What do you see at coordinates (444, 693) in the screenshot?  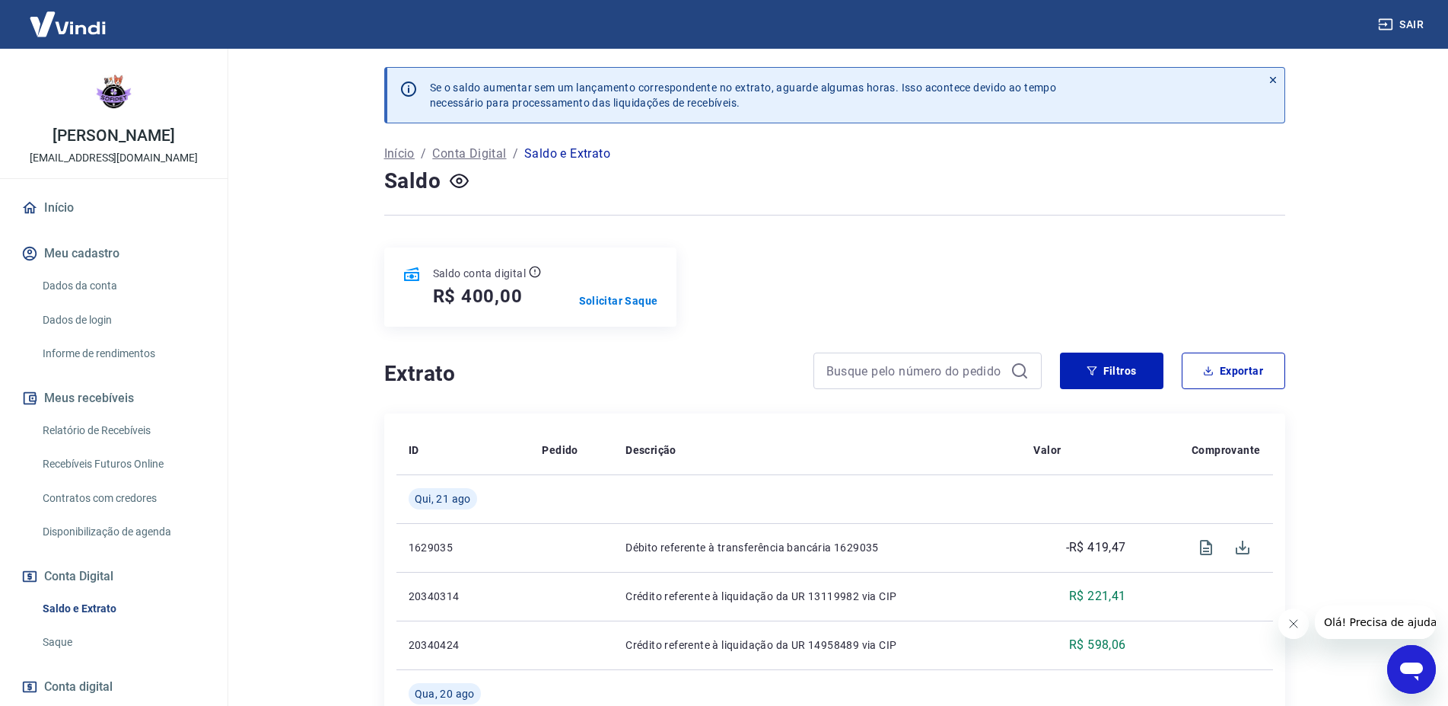 I see `span: Qua, 20 ago` at bounding box center [444, 693].